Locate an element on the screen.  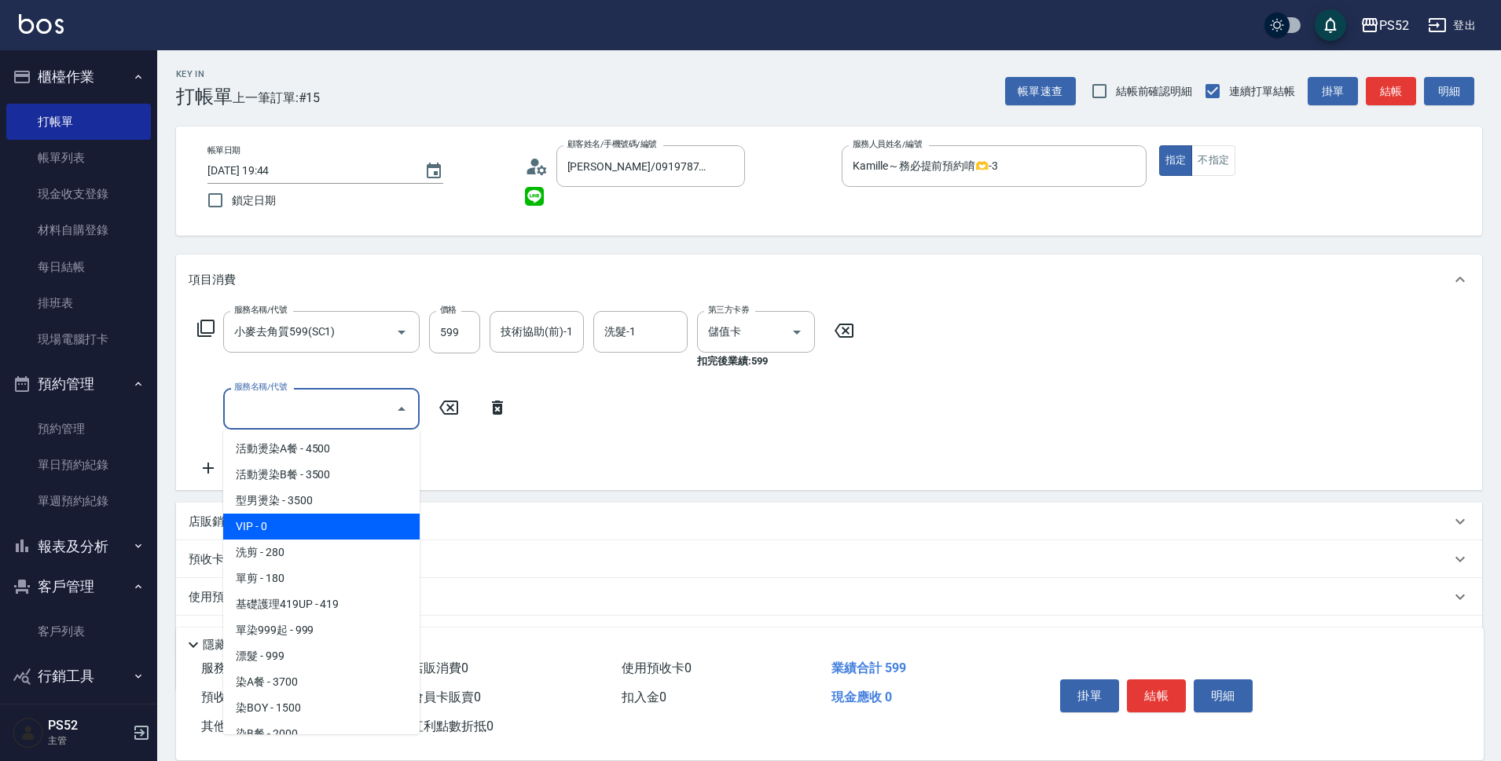
span: VIP - 0 is located at coordinates (321, 526).